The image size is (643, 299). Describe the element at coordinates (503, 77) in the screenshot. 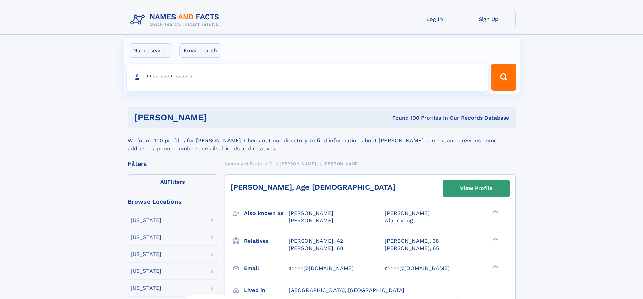

I see `button: Search Button` at that location.